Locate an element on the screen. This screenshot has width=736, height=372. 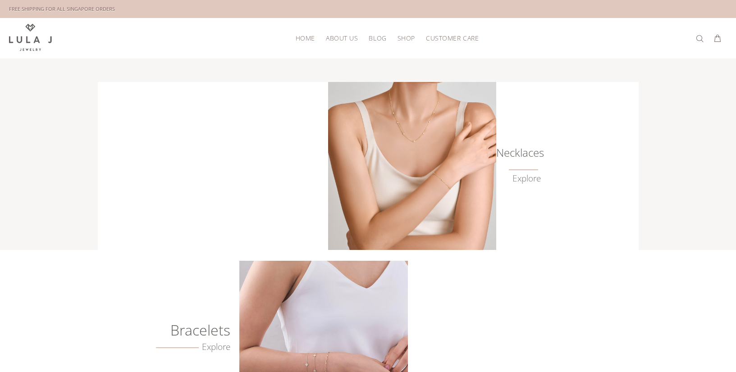
h6: Bracelets is located at coordinates (179, 330).